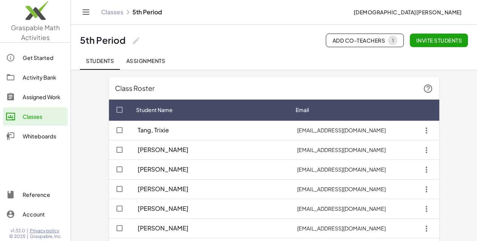 The height and width of the screenshot is (241, 477). I want to click on span: © 2025, so click(17, 236).